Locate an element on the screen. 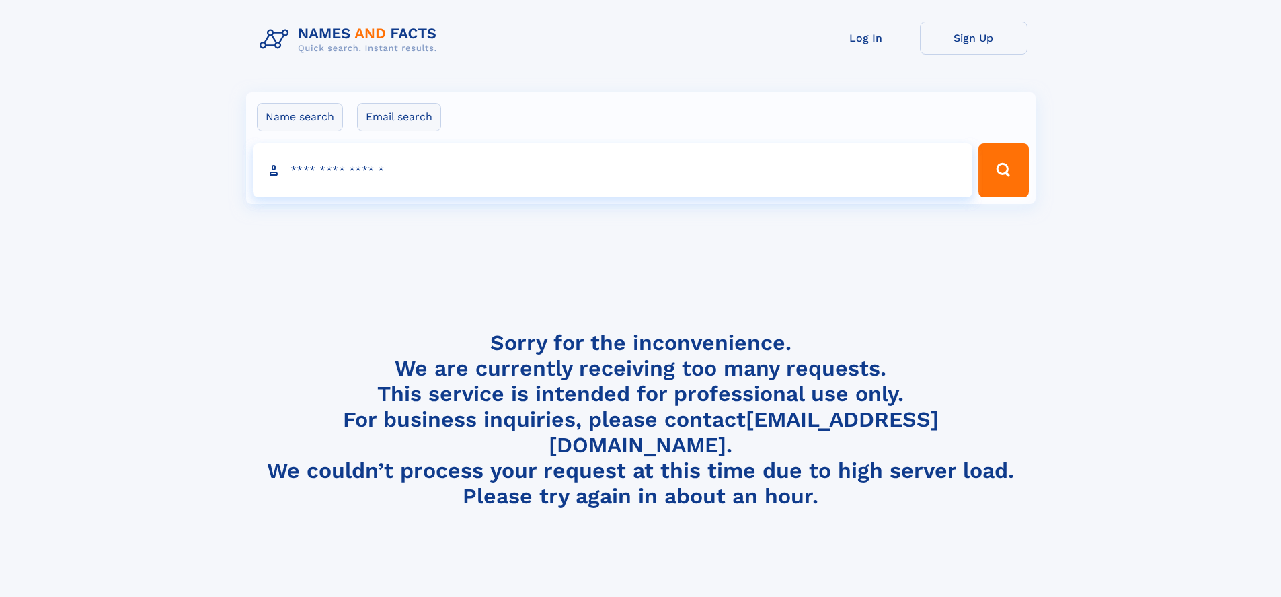 The height and width of the screenshot is (597, 1281). input: search input is located at coordinates (613, 170).